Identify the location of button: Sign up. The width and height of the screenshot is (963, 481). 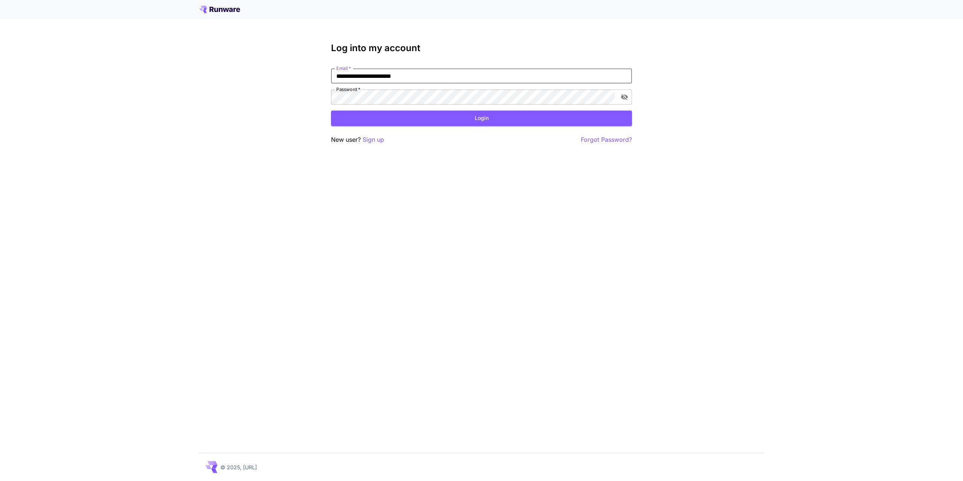
(373, 140).